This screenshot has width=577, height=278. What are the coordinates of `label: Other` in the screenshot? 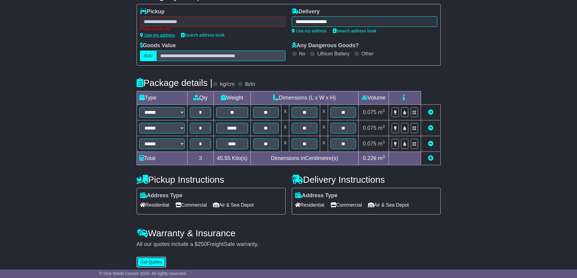 It's located at (368, 54).